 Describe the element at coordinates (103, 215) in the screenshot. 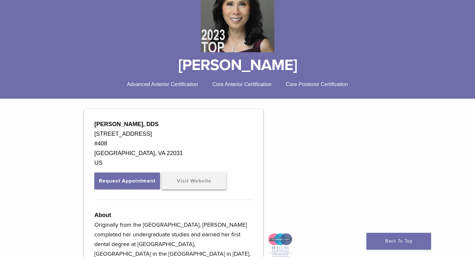

I see `strong: About` at that location.